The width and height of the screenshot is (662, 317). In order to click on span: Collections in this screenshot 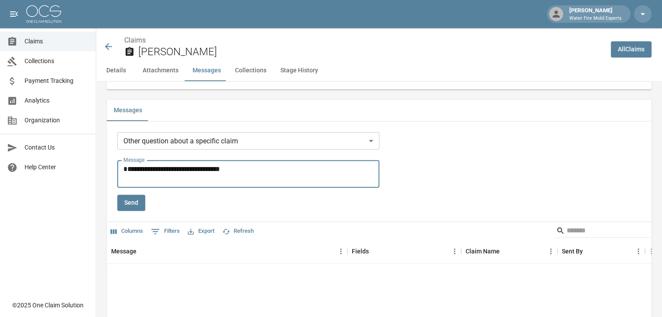, I will do `click(56, 61)`.